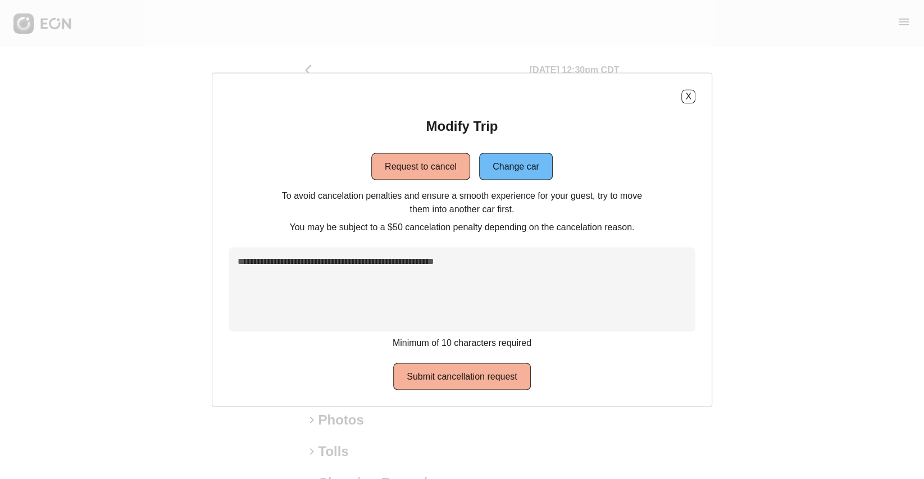 The height and width of the screenshot is (479, 924). What do you see at coordinates (462, 202) in the screenshot?
I see `p: To avoid cancelation penalties and ensure a smooth experience for your guest, try to move them in...` at bounding box center [462, 202].